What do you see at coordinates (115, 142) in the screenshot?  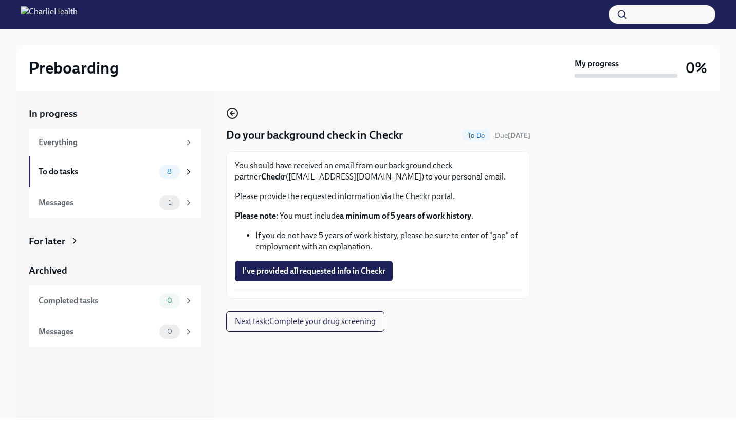 I see `a: Everything` at bounding box center [115, 142].